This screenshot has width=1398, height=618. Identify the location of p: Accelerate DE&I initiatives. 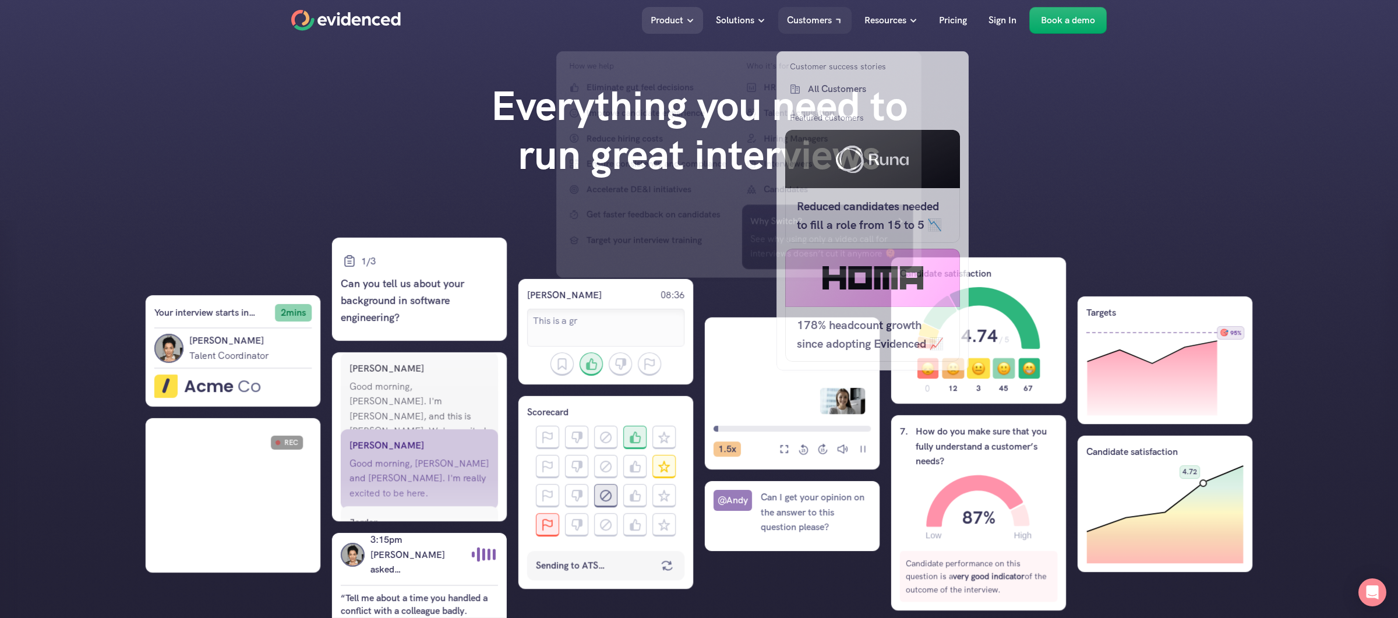
(660, 189).